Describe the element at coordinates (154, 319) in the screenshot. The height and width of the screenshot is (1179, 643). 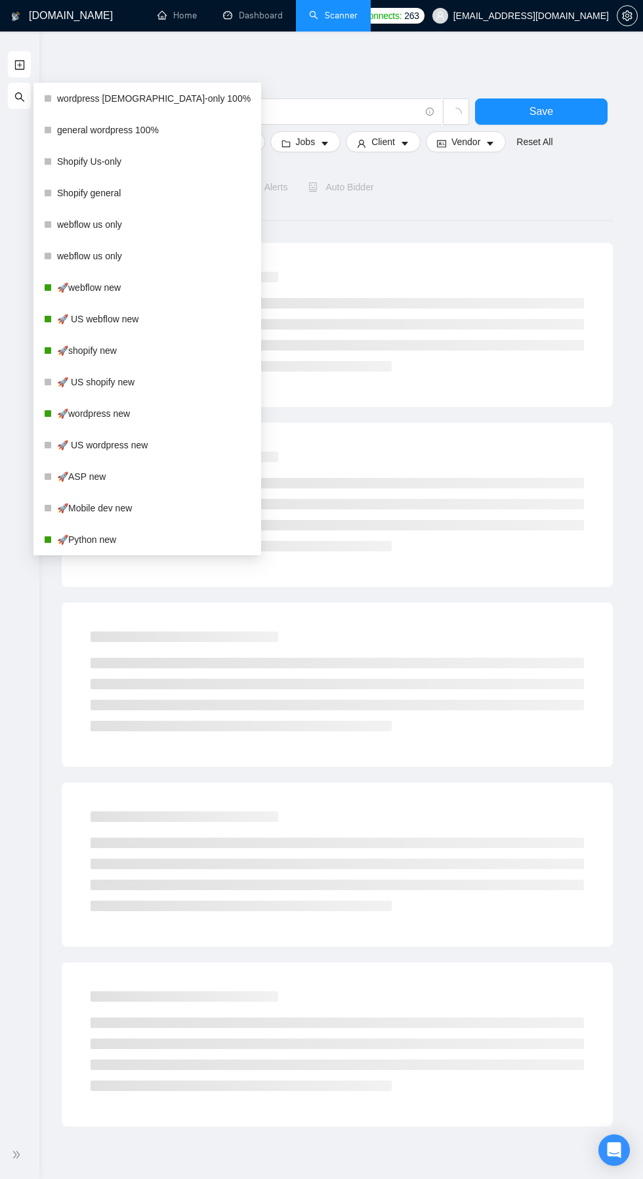
I see `a: 🚀 US webflow new` at that location.